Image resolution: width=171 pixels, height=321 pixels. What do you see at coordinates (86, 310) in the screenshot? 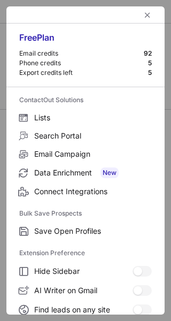
I see `label: Find leads on any site` at bounding box center [86, 310].